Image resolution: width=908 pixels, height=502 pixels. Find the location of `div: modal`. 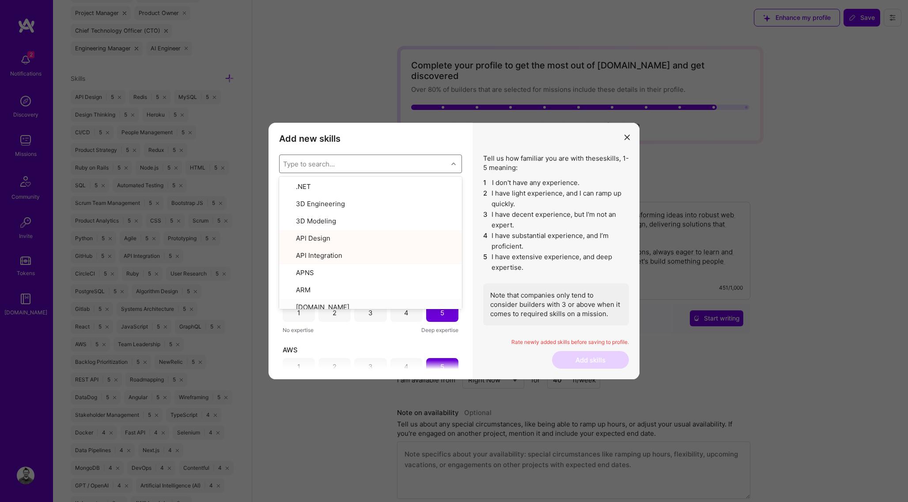

div: modal is located at coordinates (454, 251).